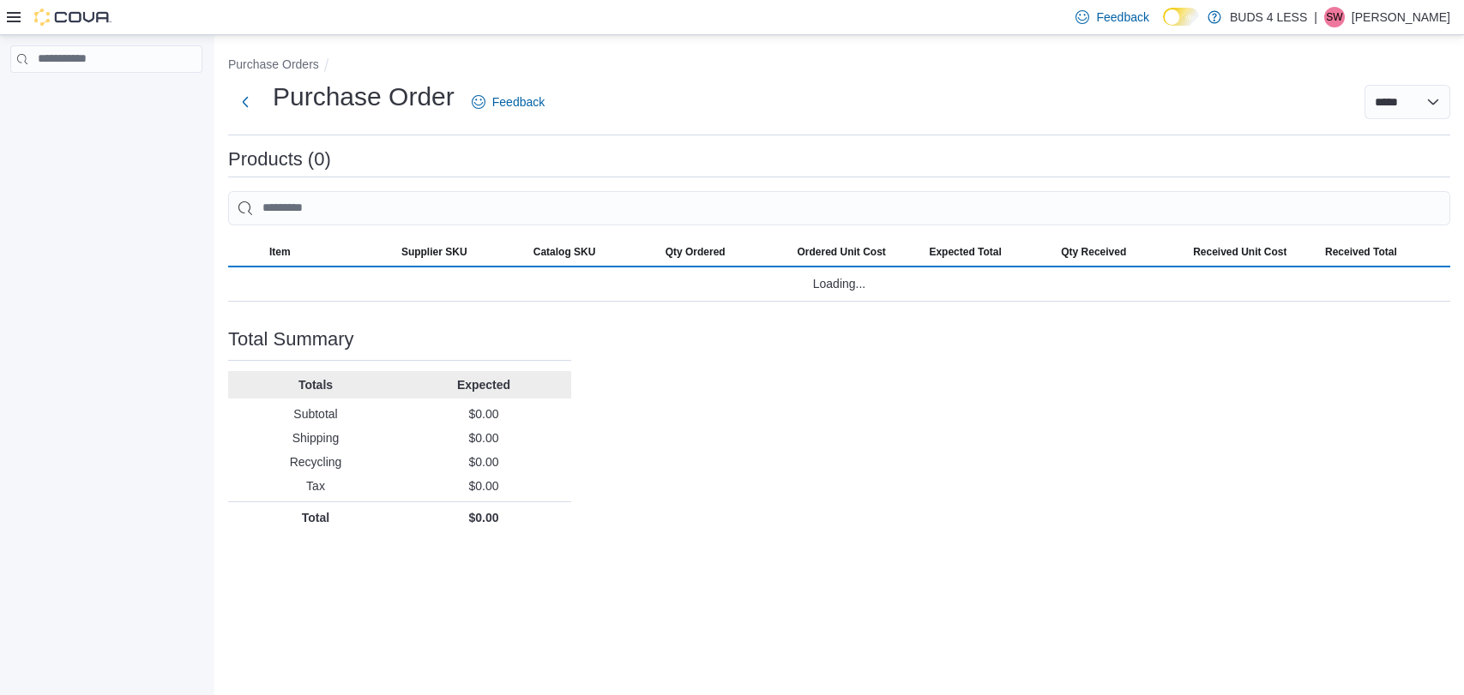  Describe the element at coordinates (1120, 252) in the screenshot. I see `button: Qty Received` at that location.